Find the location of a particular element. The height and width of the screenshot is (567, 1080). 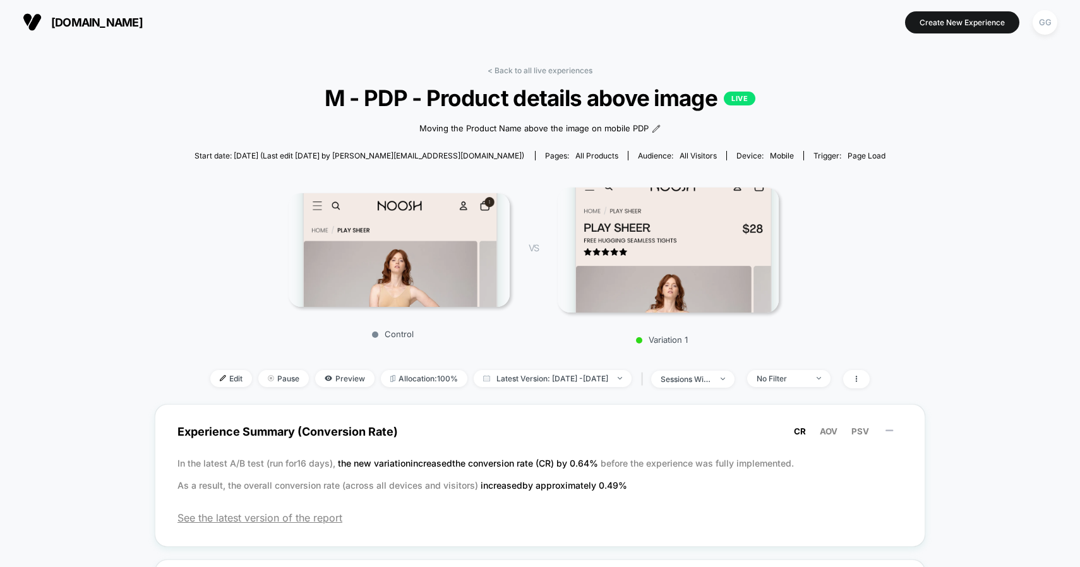

img: Variation 1 main is located at coordinates (668, 250).